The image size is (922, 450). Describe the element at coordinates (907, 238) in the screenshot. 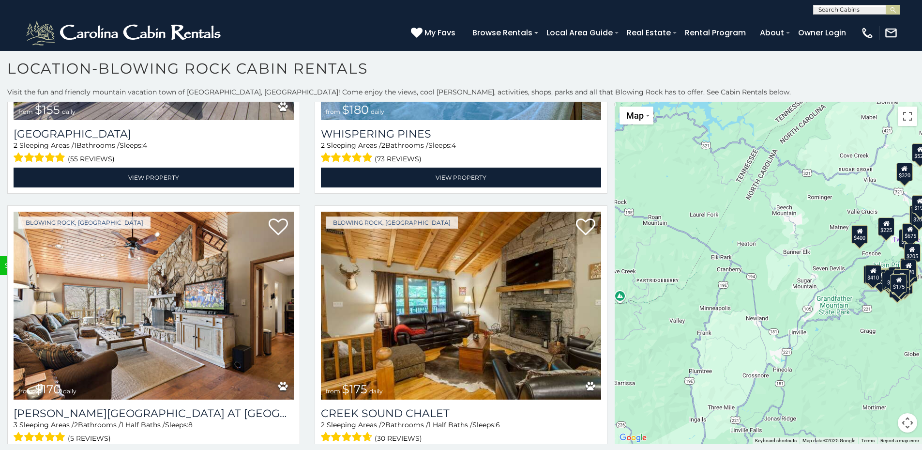

I see `div: $315` at that location.